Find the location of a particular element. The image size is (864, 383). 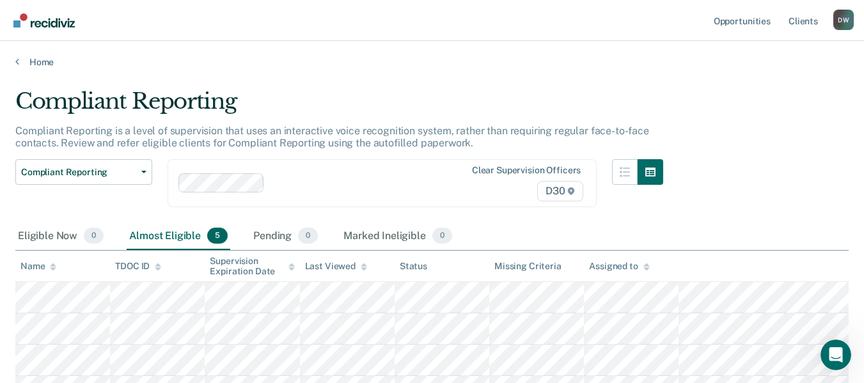

div: Almost Eligible5 is located at coordinates (178, 237).